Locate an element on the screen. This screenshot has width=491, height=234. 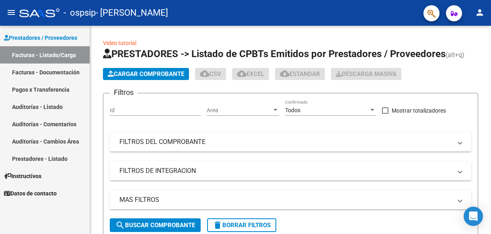
mat-expansion-panel-header: FILTROS DEL COMPROBANTE is located at coordinates (290, 142).